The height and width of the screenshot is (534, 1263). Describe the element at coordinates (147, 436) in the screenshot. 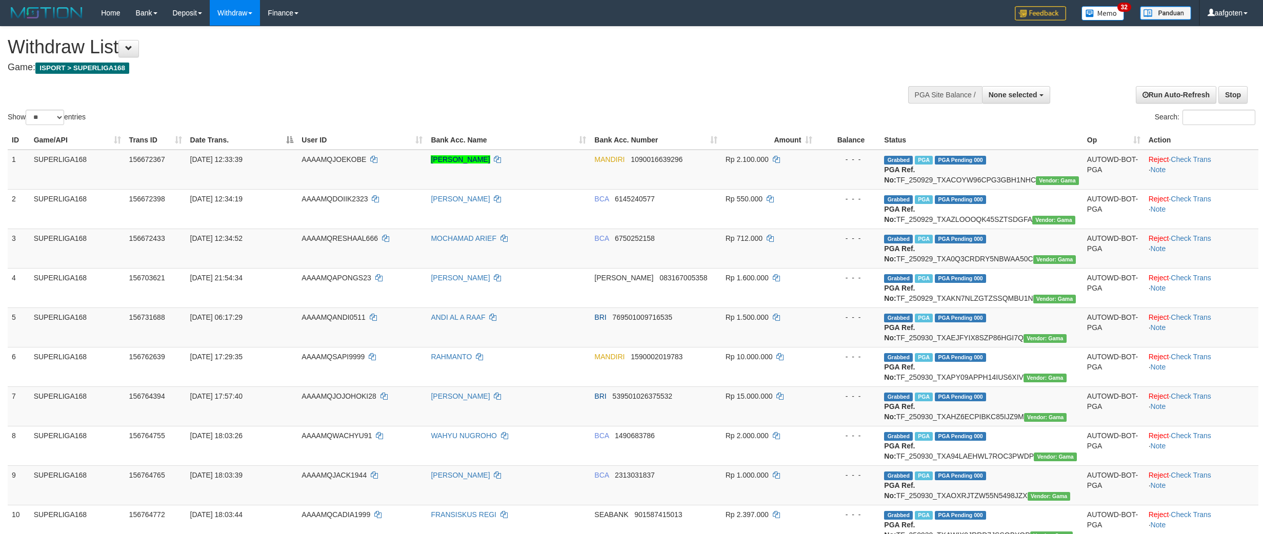

I see `span: 156764755` at that location.